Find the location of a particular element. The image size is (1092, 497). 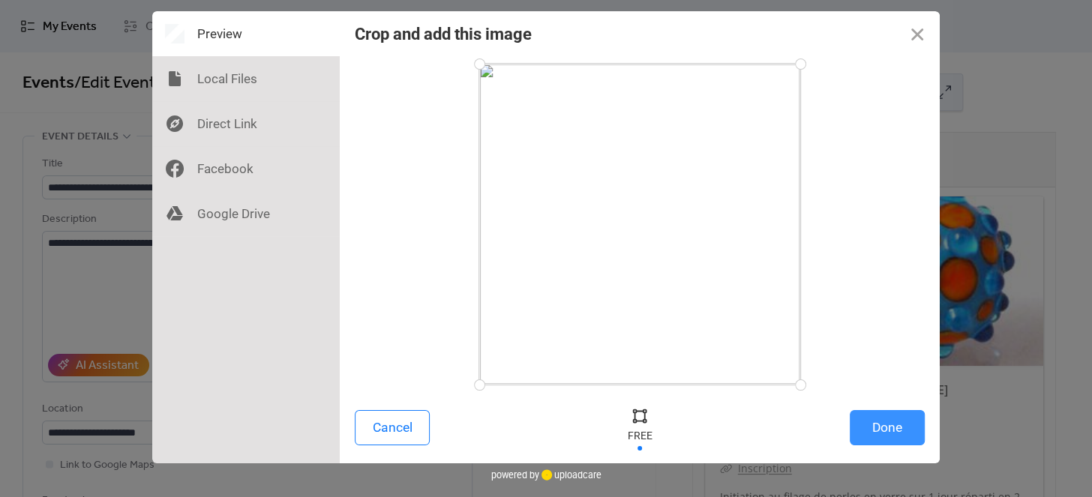

div: Google Drive is located at coordinates (246, 214).